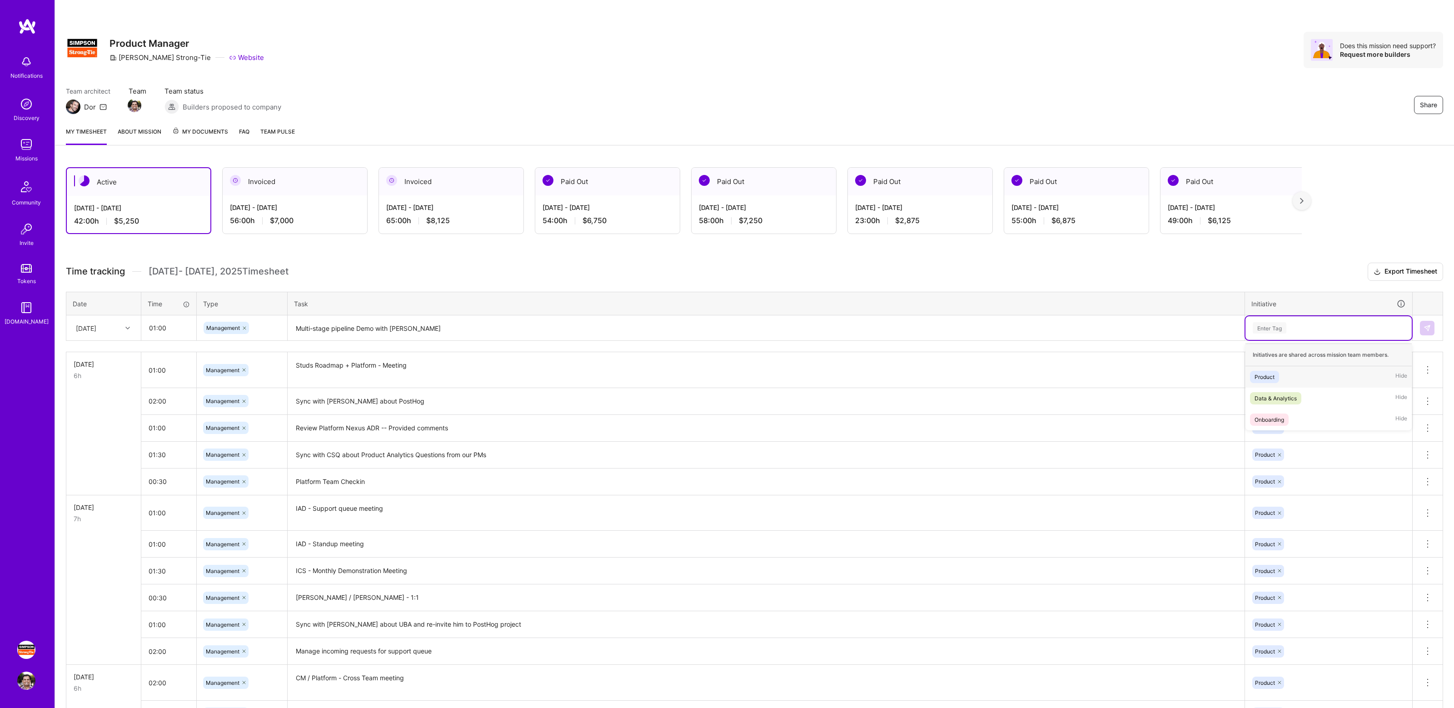  What do you see at coordinates (126, 221) in the screenshot?
I see `span: $5,250` at bounding box center [126, 221].